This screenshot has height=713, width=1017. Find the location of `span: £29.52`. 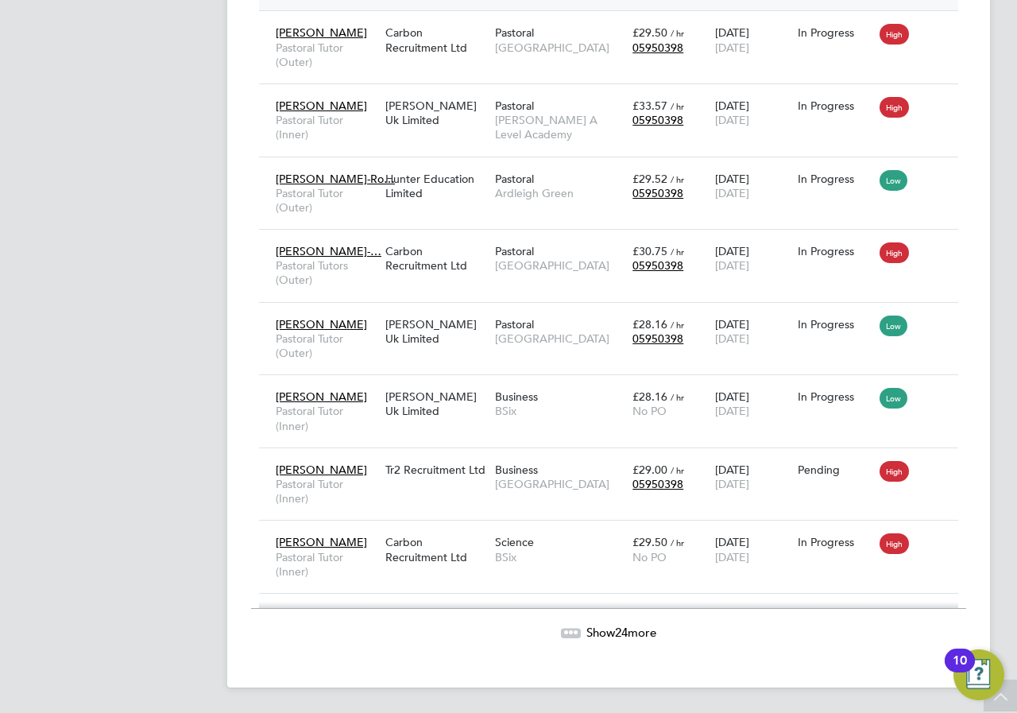

span: £29.52 is located at coordinates (650, 179).